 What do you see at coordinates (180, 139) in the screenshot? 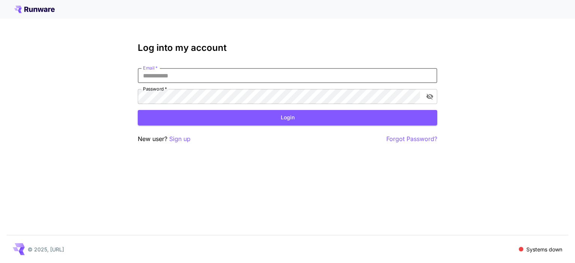
I see `p: Sign up` at bounding box center [180, 139].